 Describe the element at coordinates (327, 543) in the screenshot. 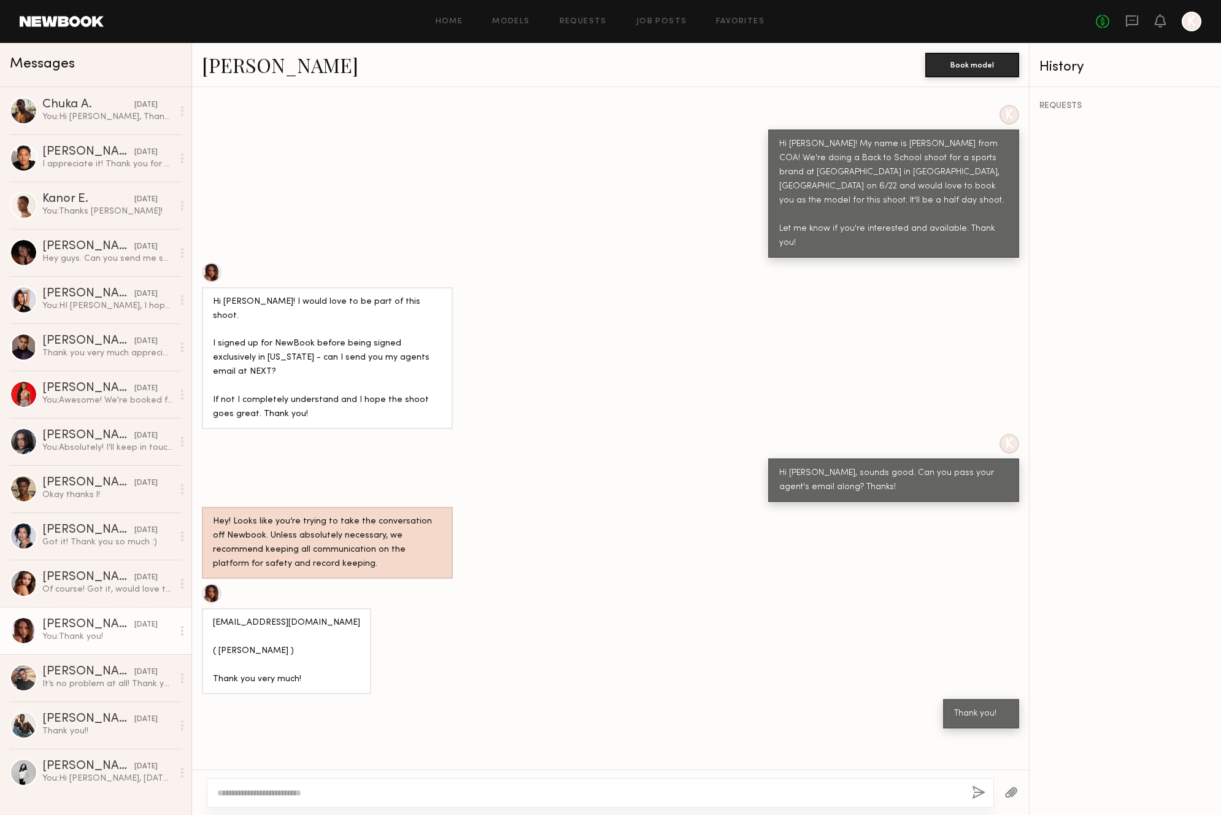

I see `div: Hey! Looks like you’re trying to take the conversation off Newbook. Unless absolutely necessary, ...` at that location.